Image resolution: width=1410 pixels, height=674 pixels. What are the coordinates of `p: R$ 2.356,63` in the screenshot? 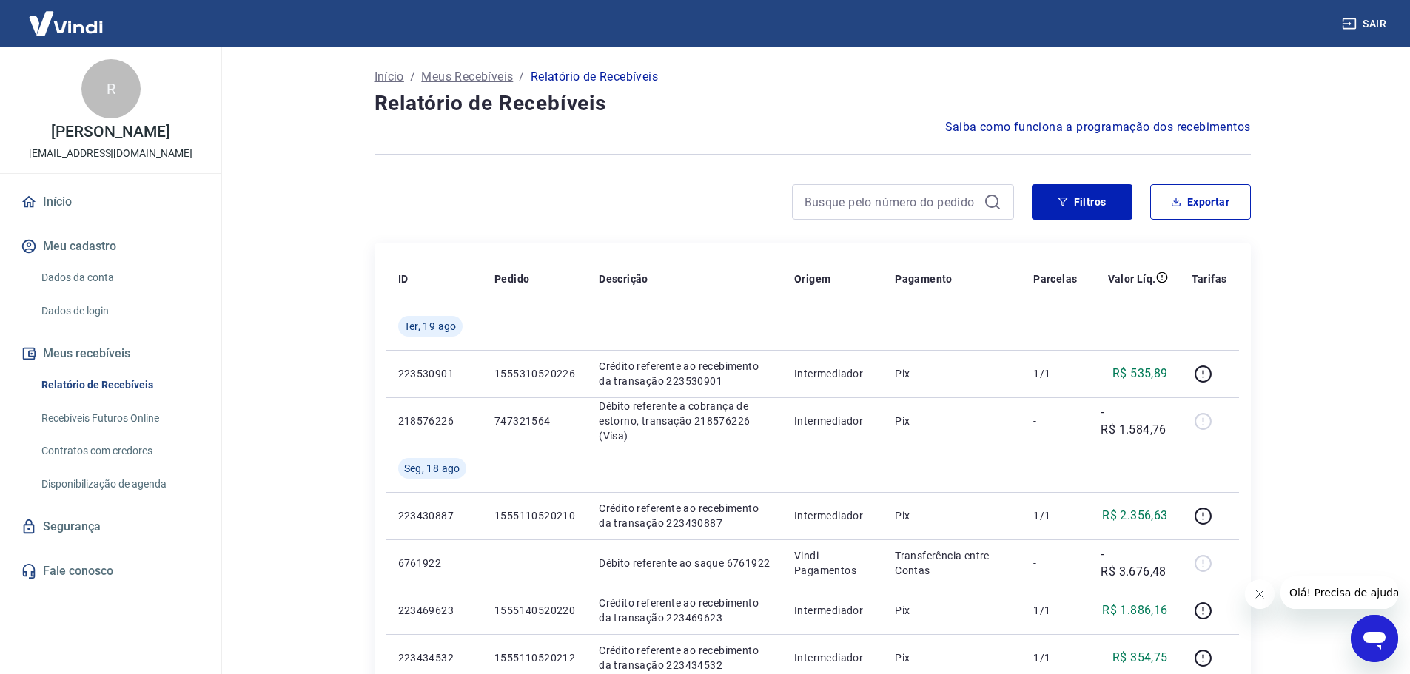 It's located at (1135, 516).